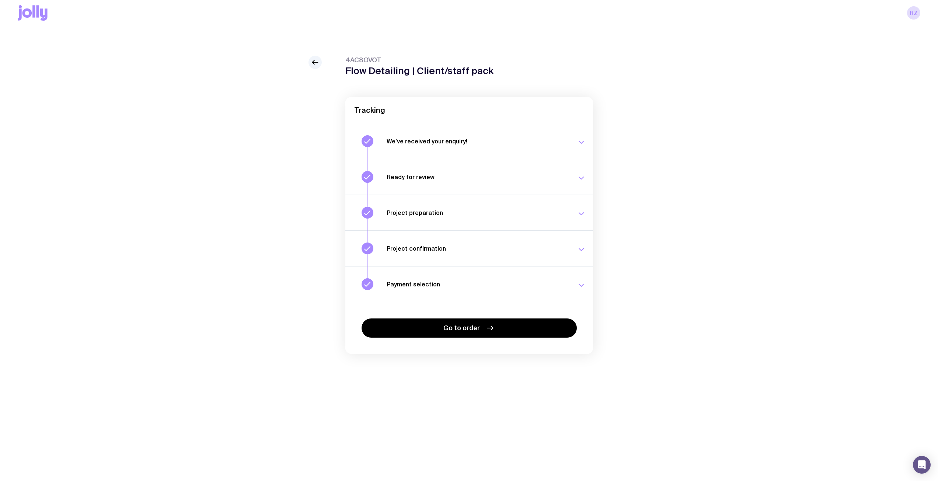 The width and height of the screenshot is (938, 481). I want to click on div: Open Intercom Messenger, so click(922, 465).